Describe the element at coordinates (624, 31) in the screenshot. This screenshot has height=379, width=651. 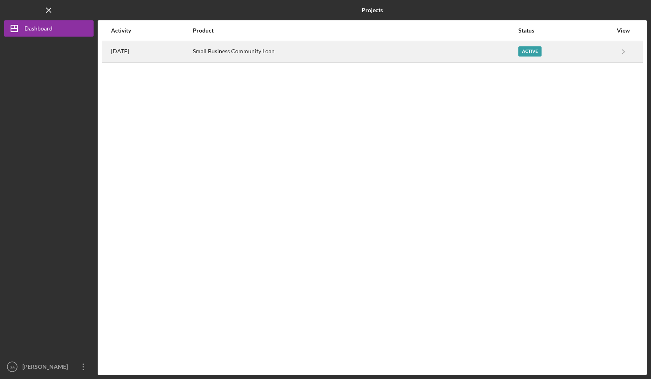
I see `div: View` at that location.